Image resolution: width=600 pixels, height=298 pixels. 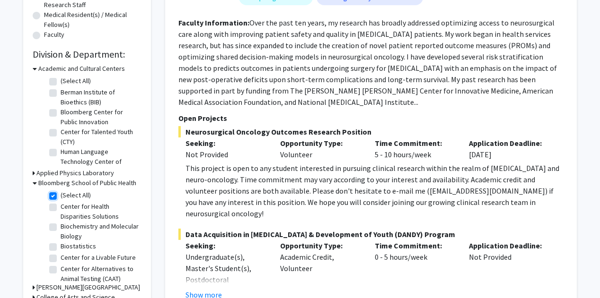 What do you see at coordinates (367, 62) in the screenshot?
I see `fg-read-more: Over the past ten years, my research has broadly addressed optimizing access to neurosurgical car...` at bounding box center [367, 62].